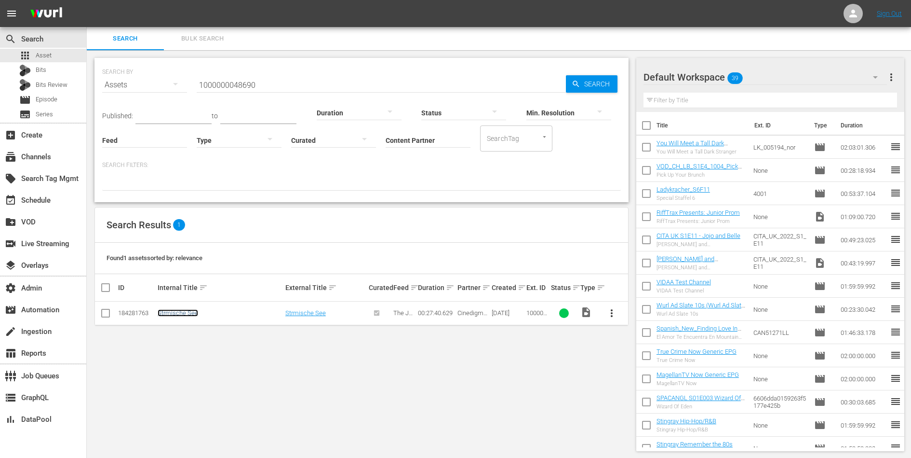 This screenshot has height=458, width=911. What do you see at coordinates (699, 235) in the screenshot?
I see `a: CITA UK S1E11 - Jojo and Belle` at bounding box center [699, 235].